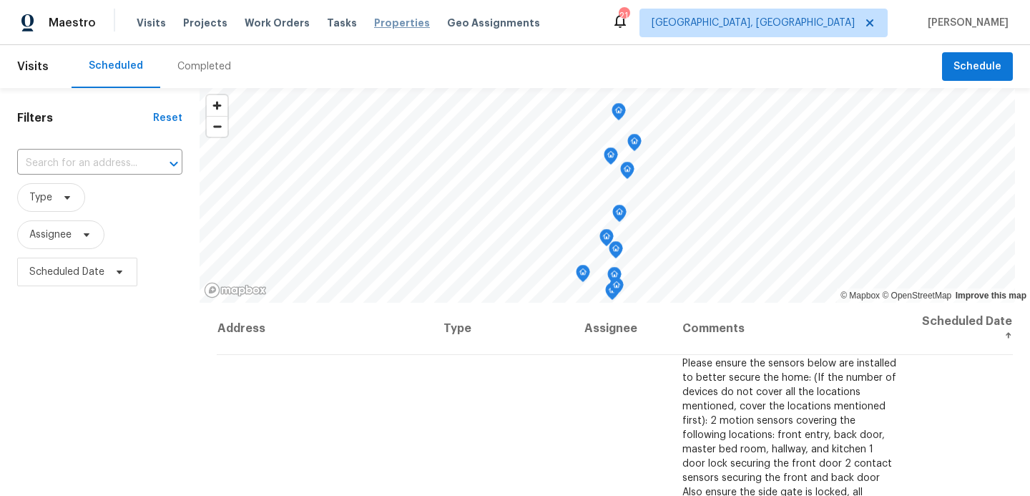 This screenshot has height=496, width=1030. Describe the element at coordinates (67, 272) in the screenshot. I see `span: Scheduled Date` at that location.